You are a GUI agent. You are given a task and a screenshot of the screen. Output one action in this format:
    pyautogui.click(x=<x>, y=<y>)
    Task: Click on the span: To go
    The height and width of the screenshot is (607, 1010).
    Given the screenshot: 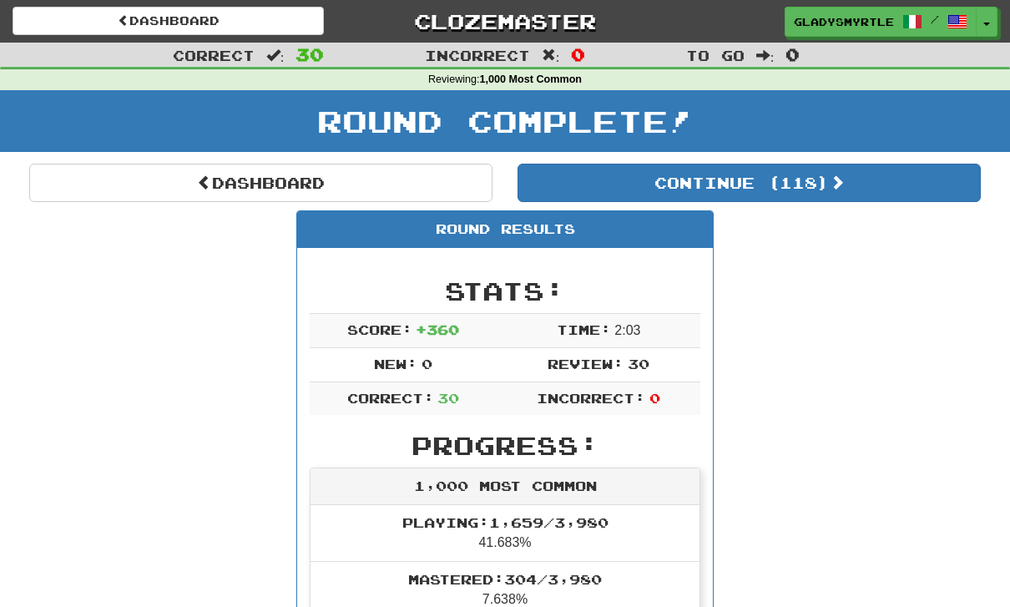 What is the action you would take?
    pyautogui.click(x=715, y=55)
    